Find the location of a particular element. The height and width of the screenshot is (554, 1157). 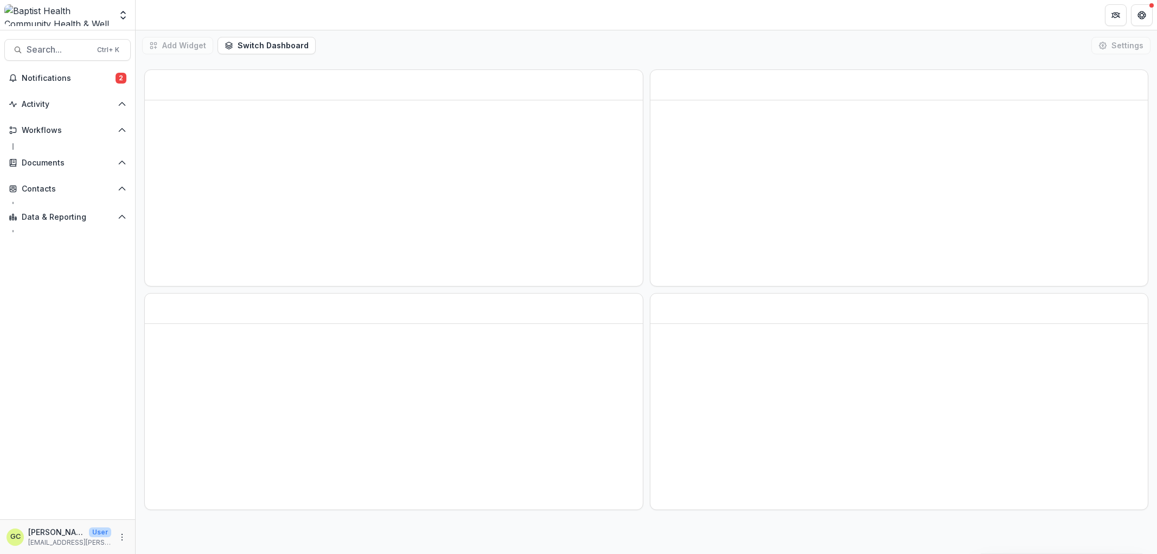

button: Partners is located at coordinates (1115, 15).